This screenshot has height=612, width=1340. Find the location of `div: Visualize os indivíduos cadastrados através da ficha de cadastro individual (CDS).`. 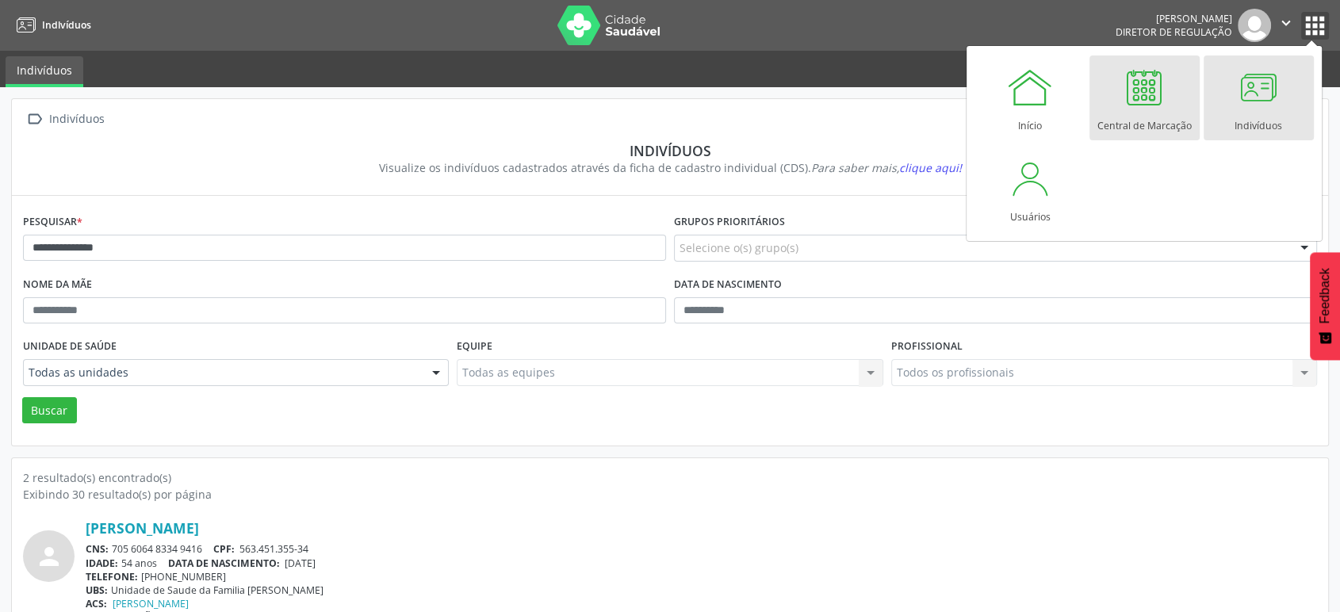

div: Visualize os indivíduos cadastrados através da ficha de cadastro individual (CDS). is located at coordinates (670, 167).